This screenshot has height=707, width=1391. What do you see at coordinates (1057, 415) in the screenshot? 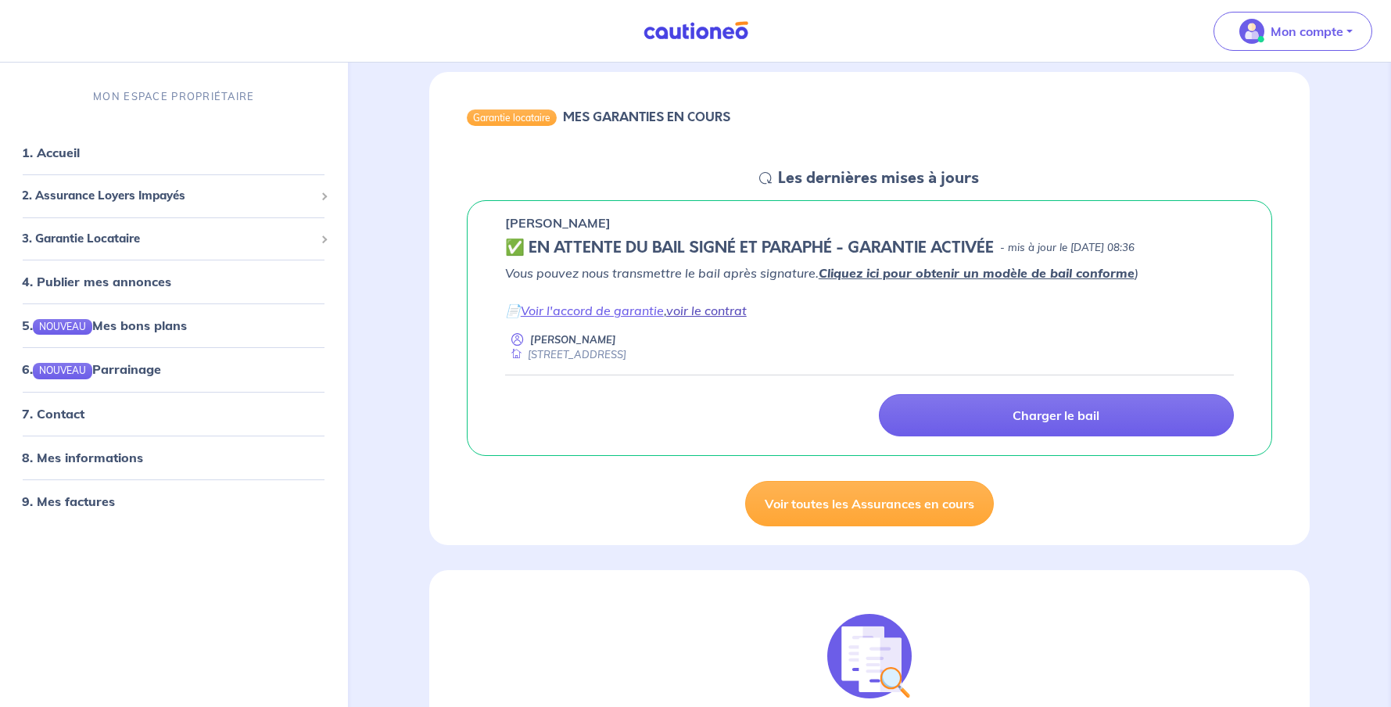
I see `a: Charger le bail` at bounding box center [1057, 415].